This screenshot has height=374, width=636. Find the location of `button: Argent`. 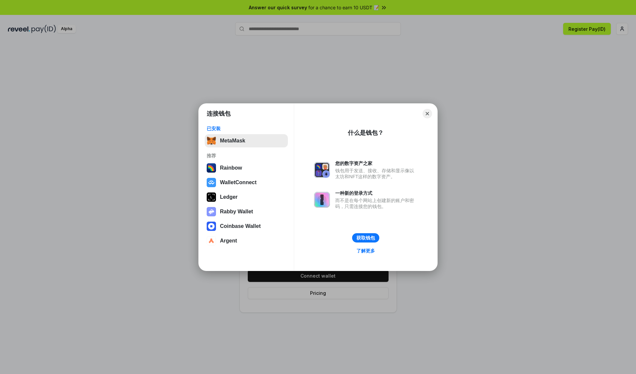

button: Argent is located at coordinates (246, 241).